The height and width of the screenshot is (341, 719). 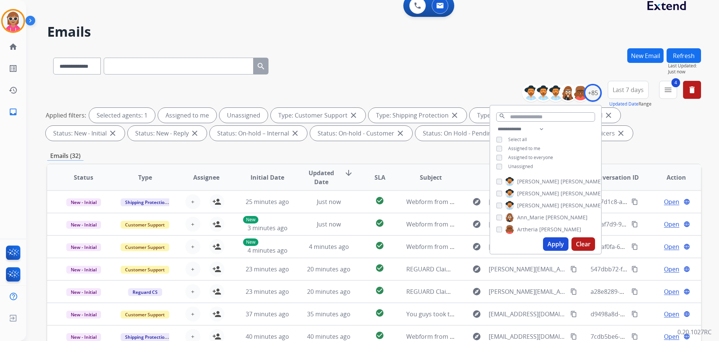 What do you see at coordinates (517, 139) in the screenshot?
I see `span: Select all` at bounding box center [517, 139].